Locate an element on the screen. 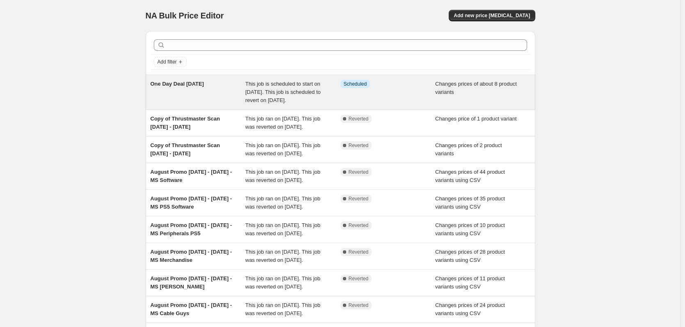 This screenshot has height=327, width=685. span: Changes prices of 24 product variants using CSV is located at coordinates (470, 309).